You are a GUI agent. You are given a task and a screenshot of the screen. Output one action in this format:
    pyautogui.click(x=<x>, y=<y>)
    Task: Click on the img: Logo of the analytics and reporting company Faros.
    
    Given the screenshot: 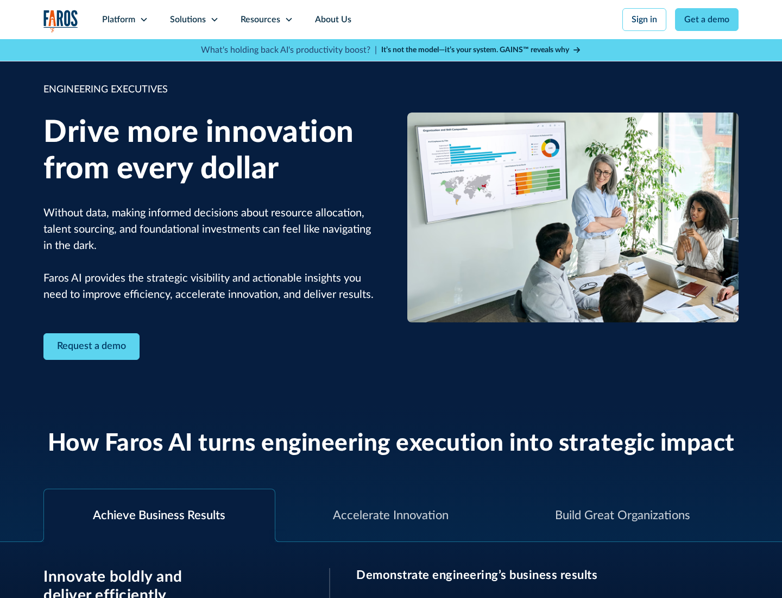 What is the action you would take?
    pyautogui.click(x=61, y=21)
    